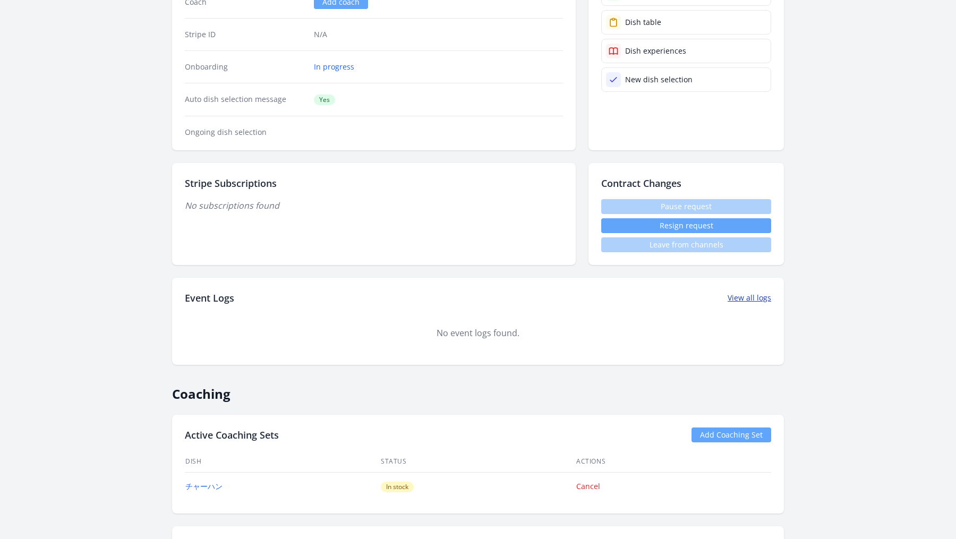  What do you see at coordinates (686, 183) in the screenshot?
I see `h2: Contract Changes` at bounding box center [686, 183].